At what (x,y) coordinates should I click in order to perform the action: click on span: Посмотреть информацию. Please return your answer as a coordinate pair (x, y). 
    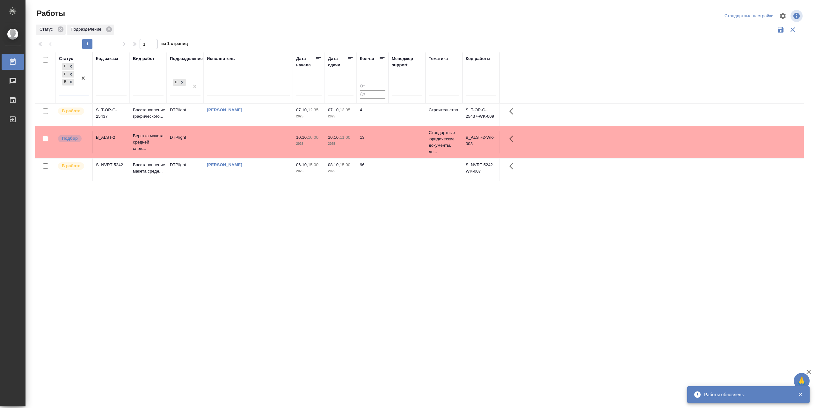
    Looking at the image, I should click on (798, 16).